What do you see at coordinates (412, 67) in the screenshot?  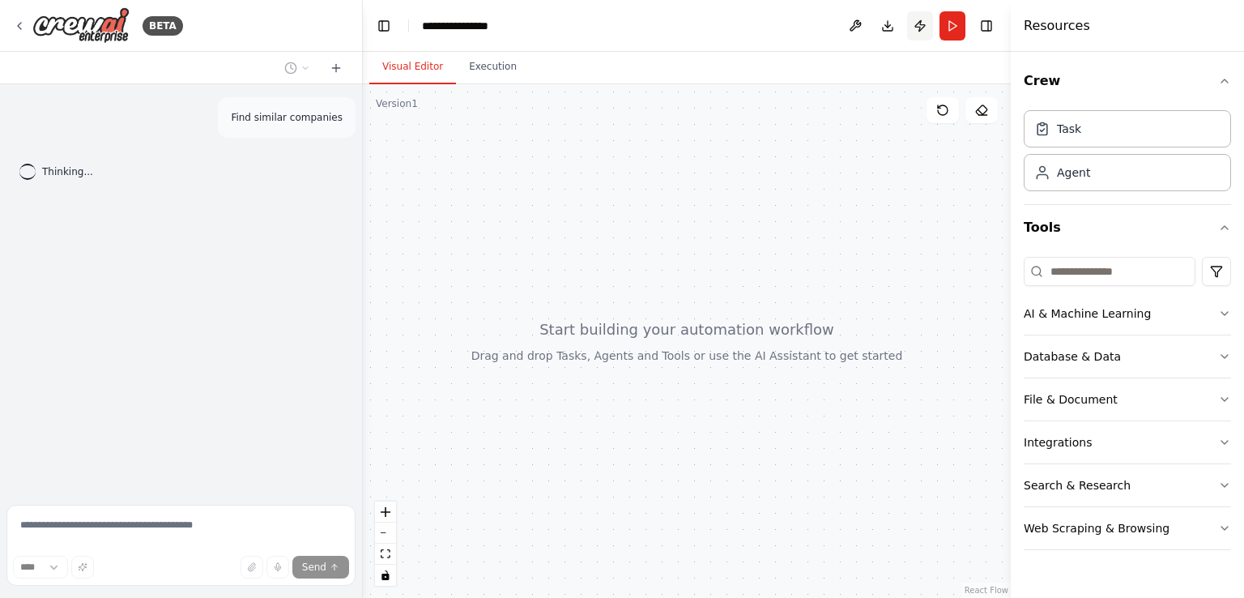 I see `button: Visual Editor` at bounding box center [412, 67].